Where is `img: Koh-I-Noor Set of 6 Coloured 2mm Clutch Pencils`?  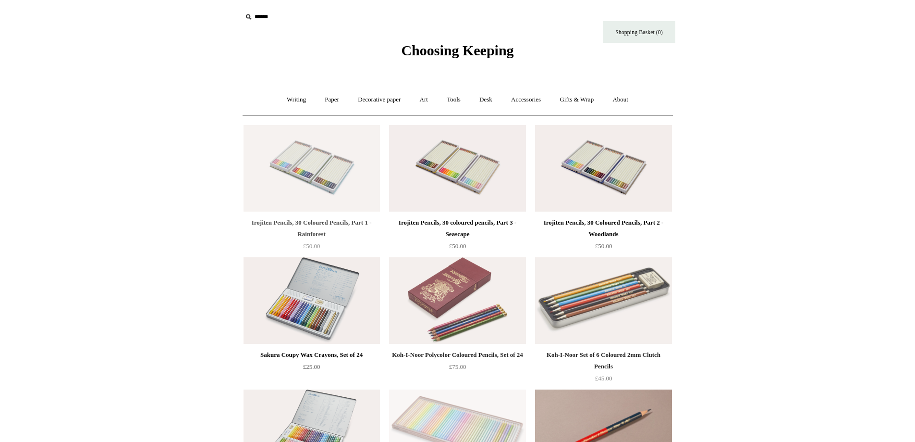 img: Koh-I-Noor Set of 6 Coloured 2mm Clutch Pencils is located at coordinates (603, 300).